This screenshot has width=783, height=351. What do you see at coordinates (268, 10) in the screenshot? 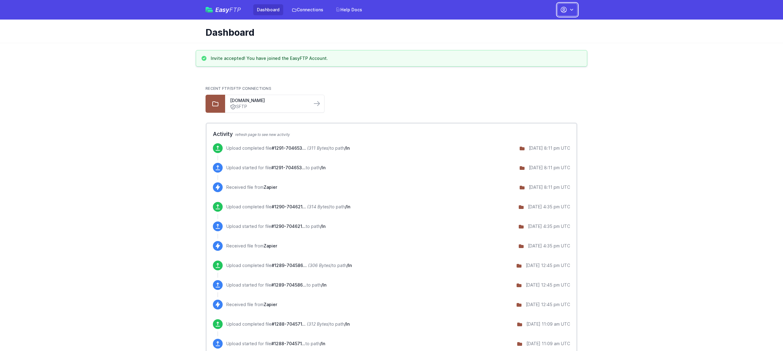
I see `a: Dashboard` at bounding box center [268, 10].